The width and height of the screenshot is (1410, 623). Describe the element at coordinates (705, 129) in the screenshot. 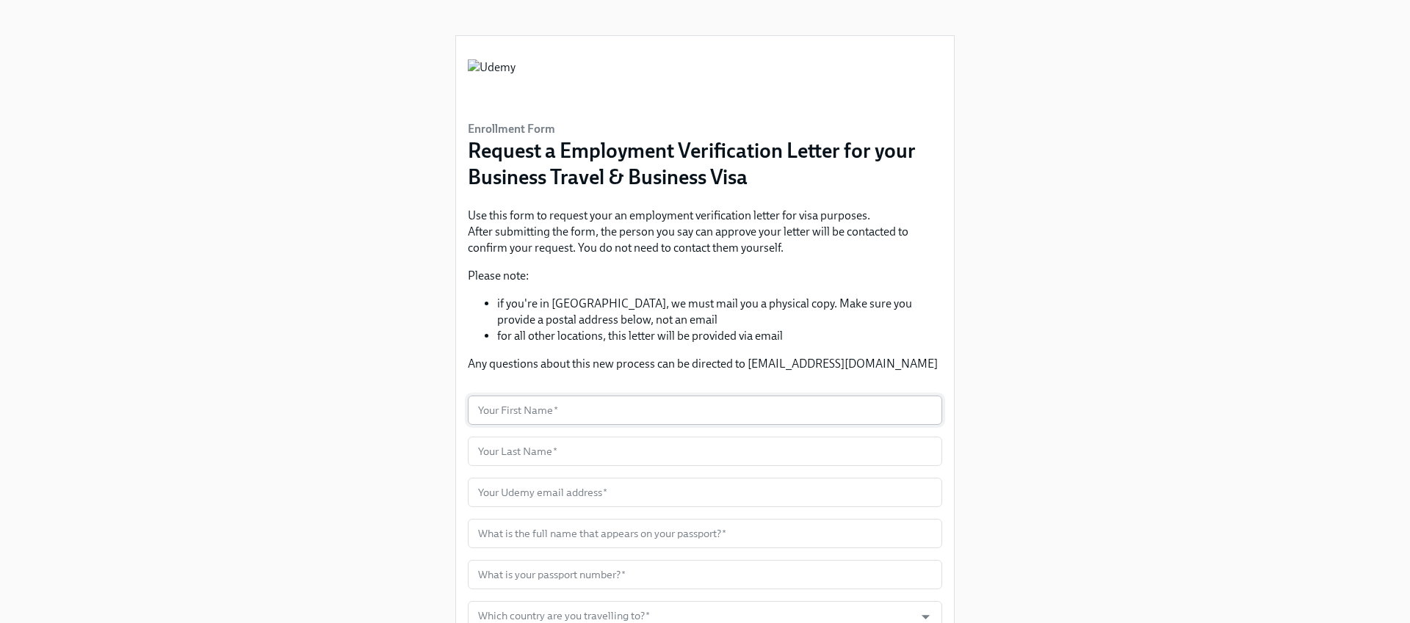

I see `h6: Enrollment Form` at that location.